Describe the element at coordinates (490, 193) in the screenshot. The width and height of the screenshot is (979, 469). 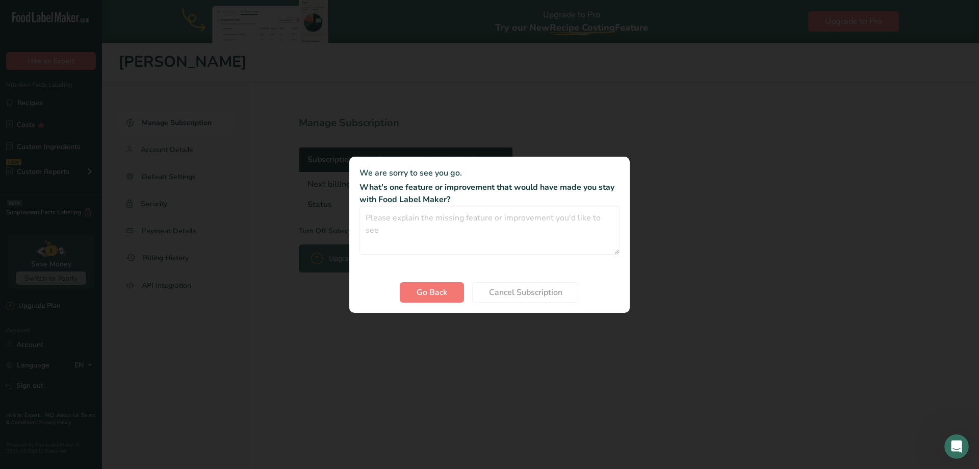
I see `p: What's one feature or improvement that would have made you stay with Food Label Maker?` at that location.